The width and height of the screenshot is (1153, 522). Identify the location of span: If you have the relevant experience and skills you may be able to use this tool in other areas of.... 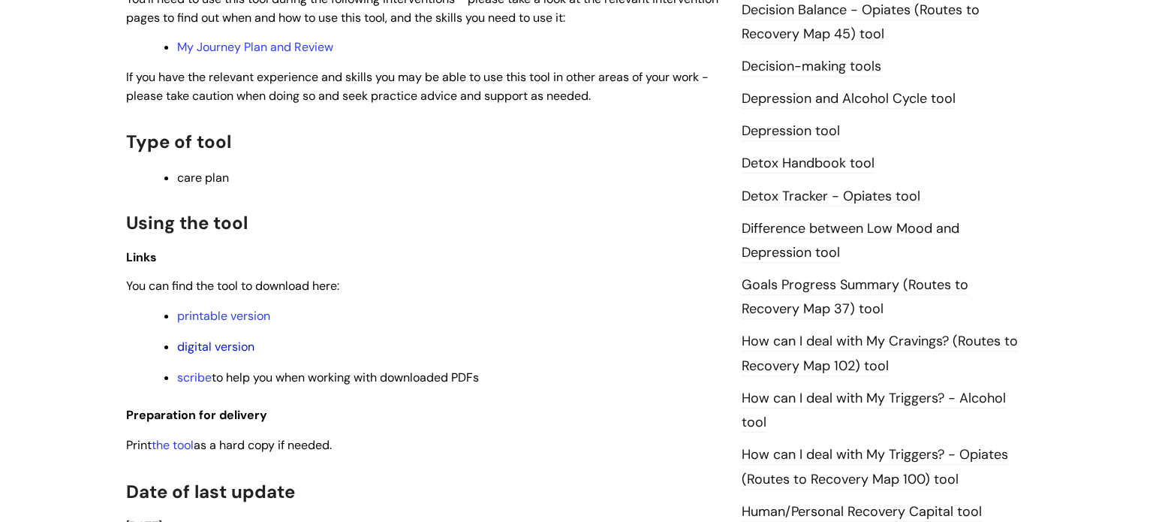
(417, 86).